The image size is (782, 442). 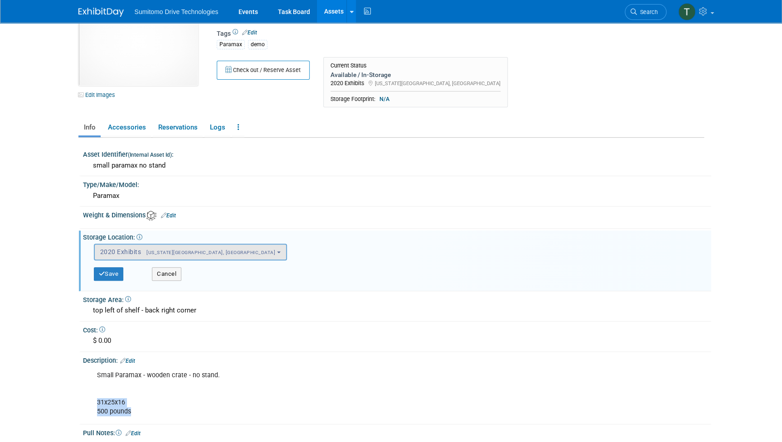 I want to click on div: Storage Location:, so click(x=397, y=236).